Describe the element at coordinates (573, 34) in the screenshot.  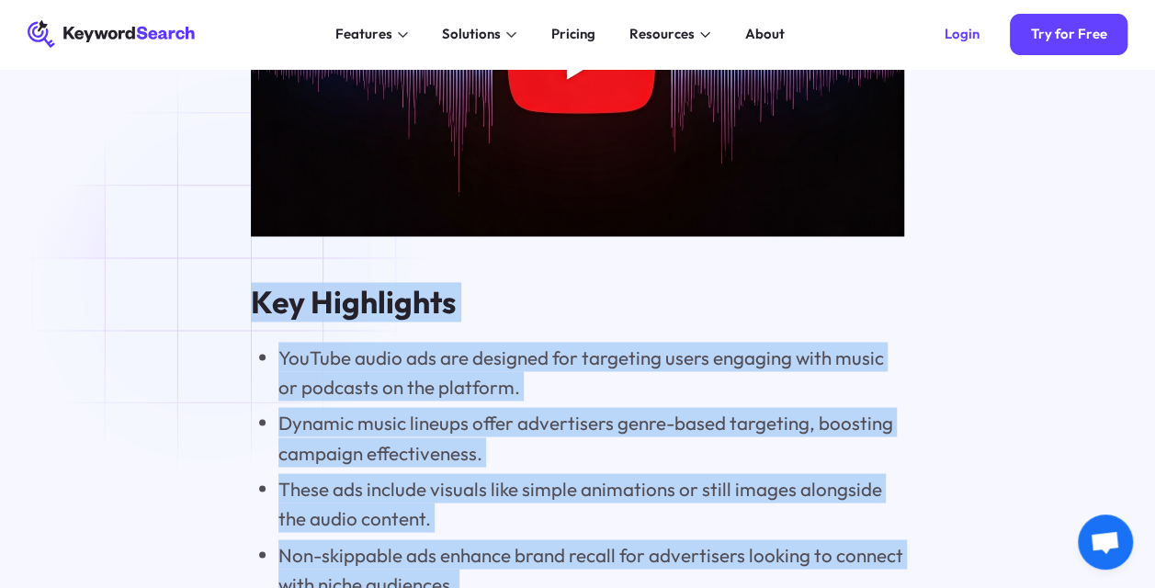
I see `div: Pricing` at that location.